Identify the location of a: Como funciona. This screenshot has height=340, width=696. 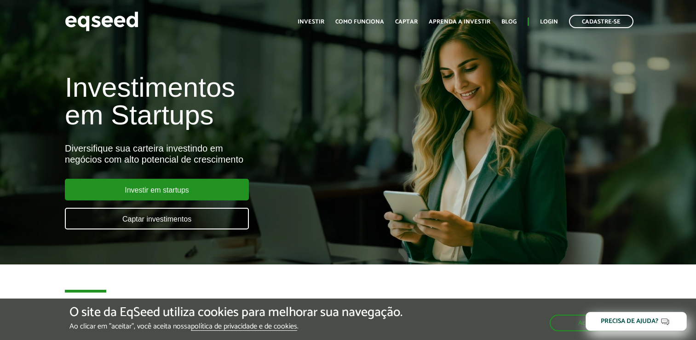
(360, 22).